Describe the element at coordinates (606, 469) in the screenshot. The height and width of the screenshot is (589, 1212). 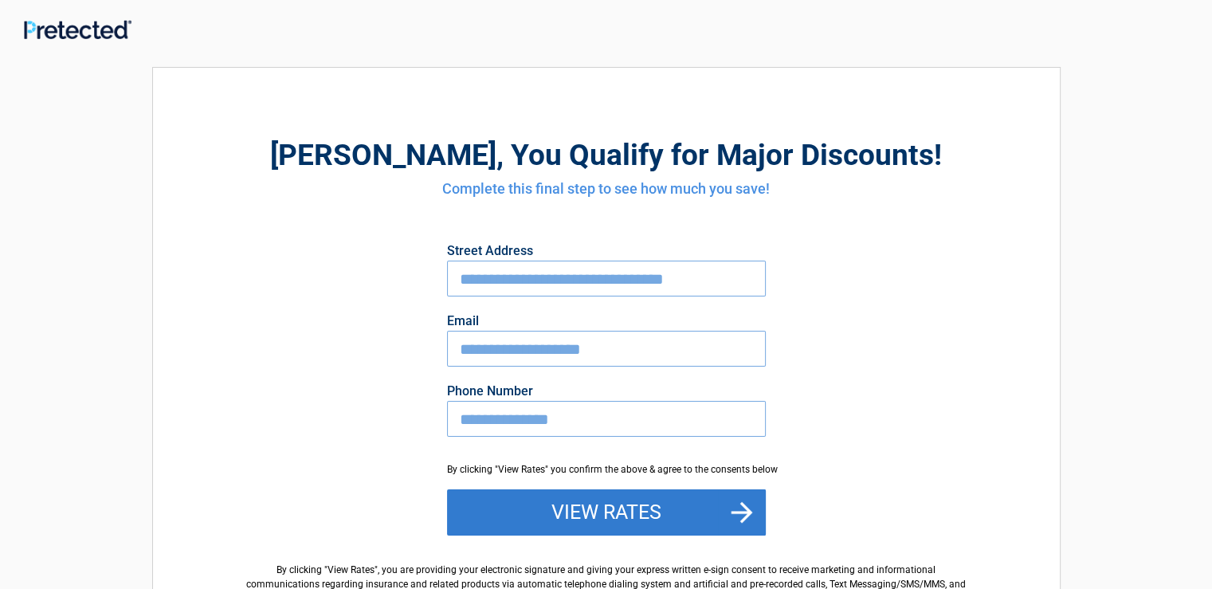
I see `div: By clicking "View Rates" you confirm the above & agree to the consents below` at that location.